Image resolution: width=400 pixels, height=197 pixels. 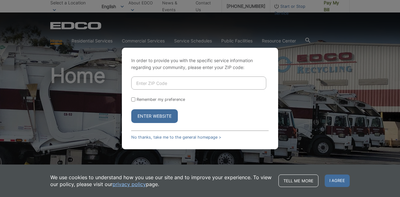 I want to click on label: Remember my preference, so click(x=161, y=99).